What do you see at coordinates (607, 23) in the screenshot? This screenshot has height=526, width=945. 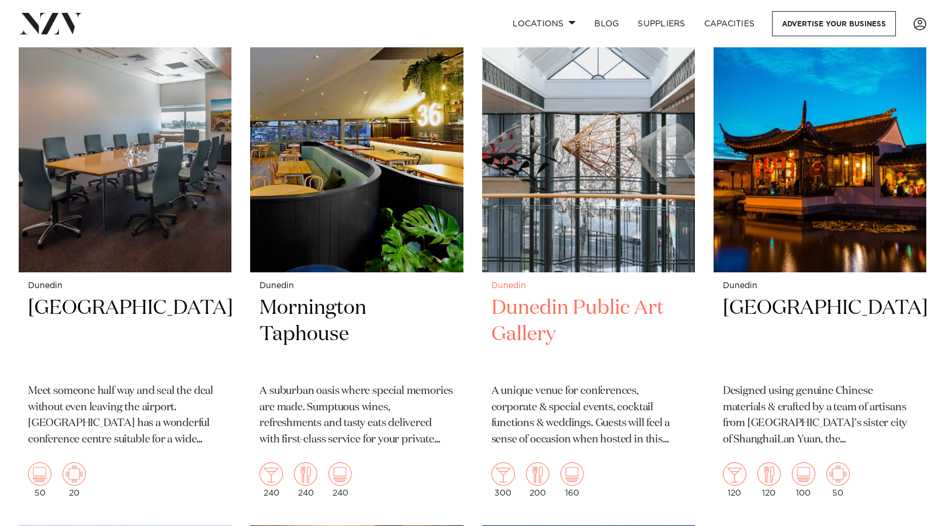 I see `a: BLOG` at bounding box center [607, 23].